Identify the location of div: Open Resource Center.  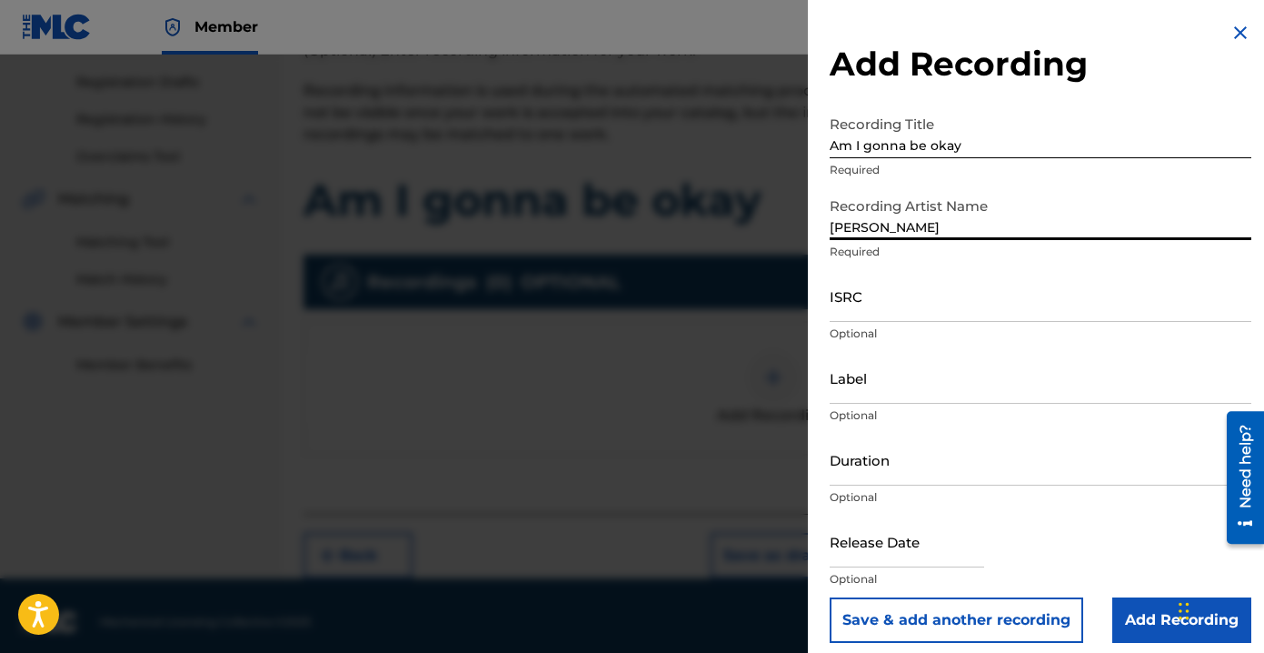
(32, 73).